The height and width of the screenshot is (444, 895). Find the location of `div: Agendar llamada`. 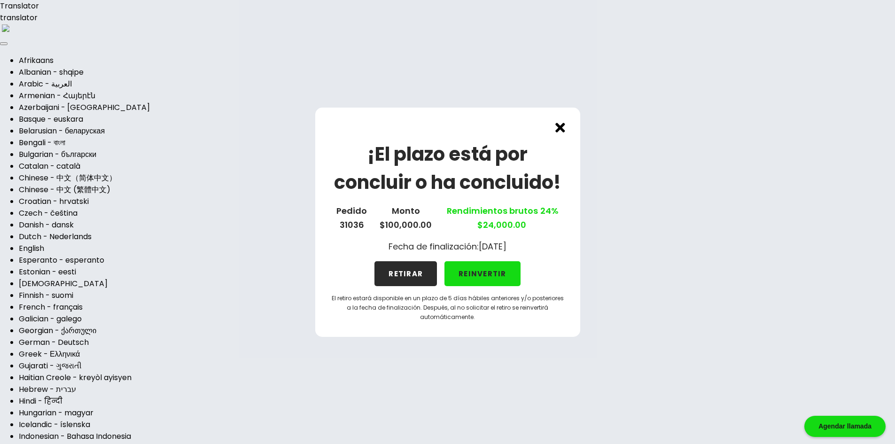

div: Agendar llamada is located at coordinates (845, 426).